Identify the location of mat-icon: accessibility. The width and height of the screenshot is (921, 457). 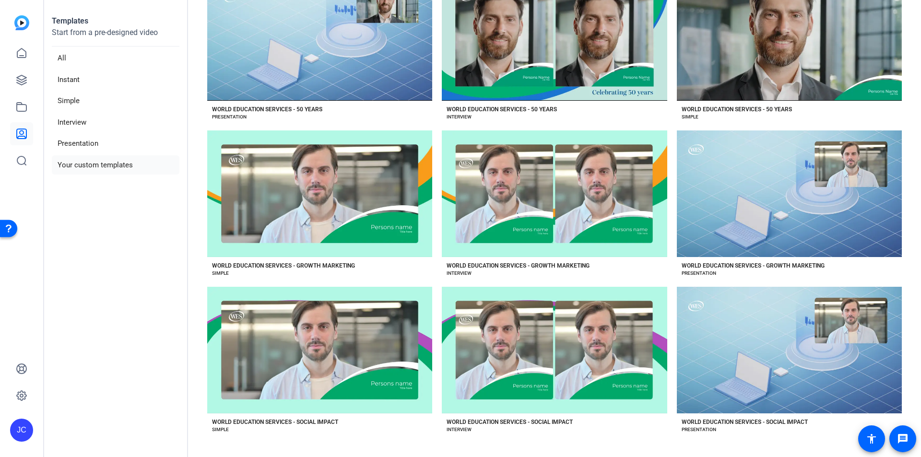
(872, 439).